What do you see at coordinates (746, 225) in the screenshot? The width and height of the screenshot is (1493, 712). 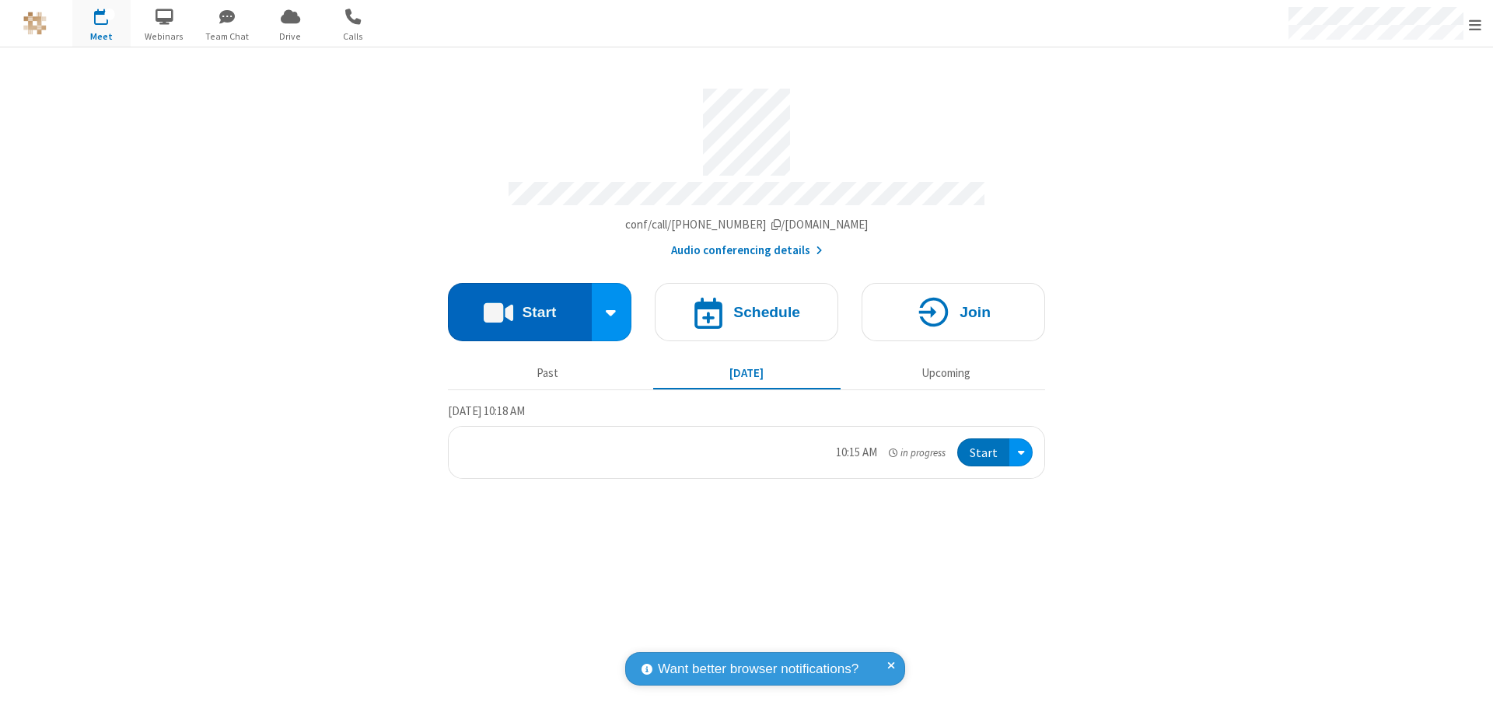 I see `button: Copy my meeting room linkCopy my meeting room link` at bounding box center [746, 225].